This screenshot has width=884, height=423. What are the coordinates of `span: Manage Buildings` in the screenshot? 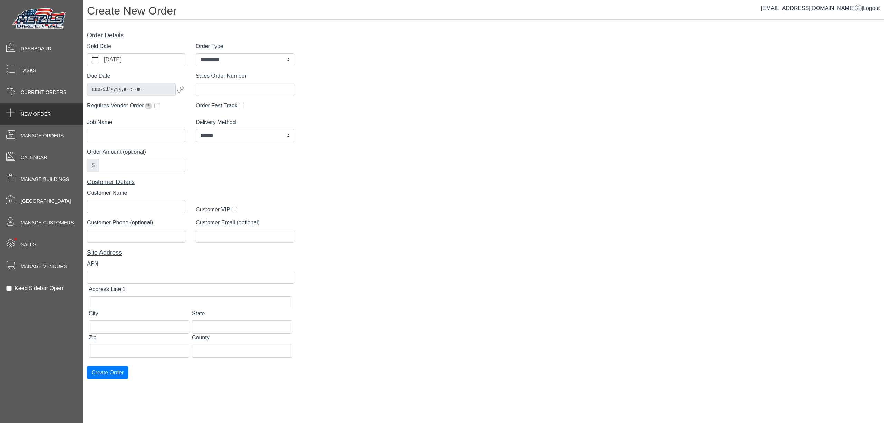 It's located at (45, 179).